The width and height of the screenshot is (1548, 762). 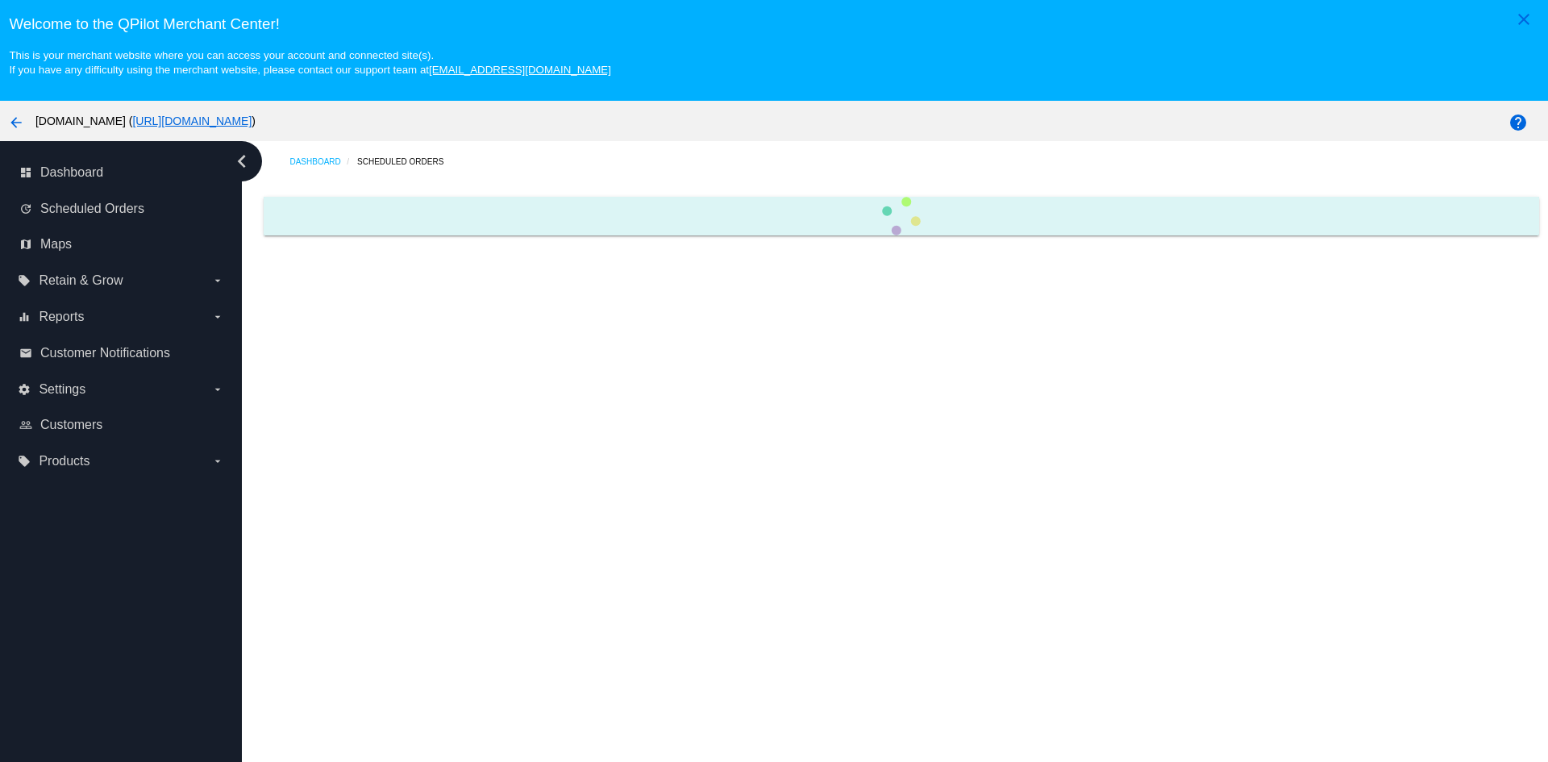 I want to click on i: equalizer, so click(x=24, y=317).